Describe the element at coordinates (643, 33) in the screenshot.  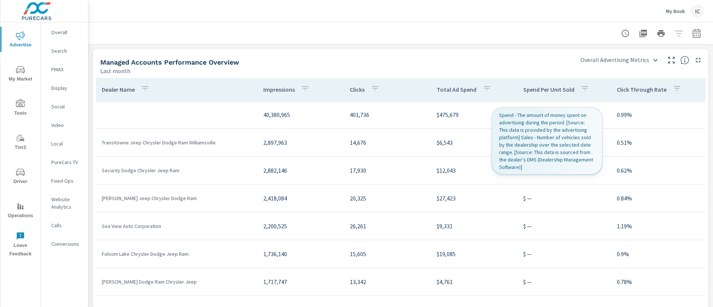
I see `button: "Export Report to PDF"` at that location.